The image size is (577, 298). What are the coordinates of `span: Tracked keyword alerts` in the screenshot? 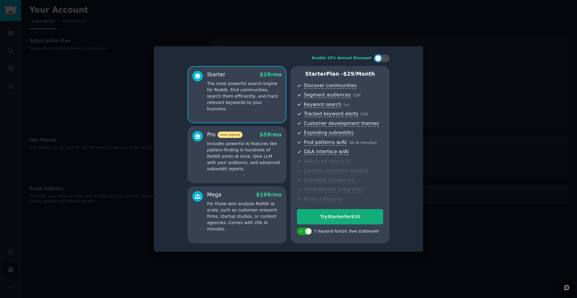 It's located at (331, 114).